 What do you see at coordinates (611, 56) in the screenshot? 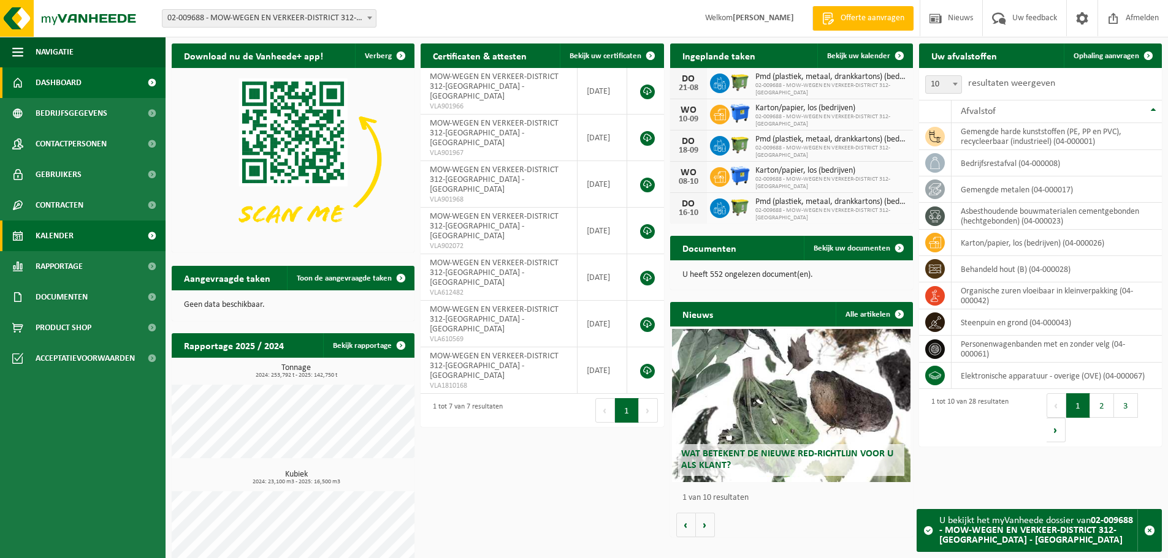
I see `a: Bekijk uw certificaten` at bounding box center [611, 56].